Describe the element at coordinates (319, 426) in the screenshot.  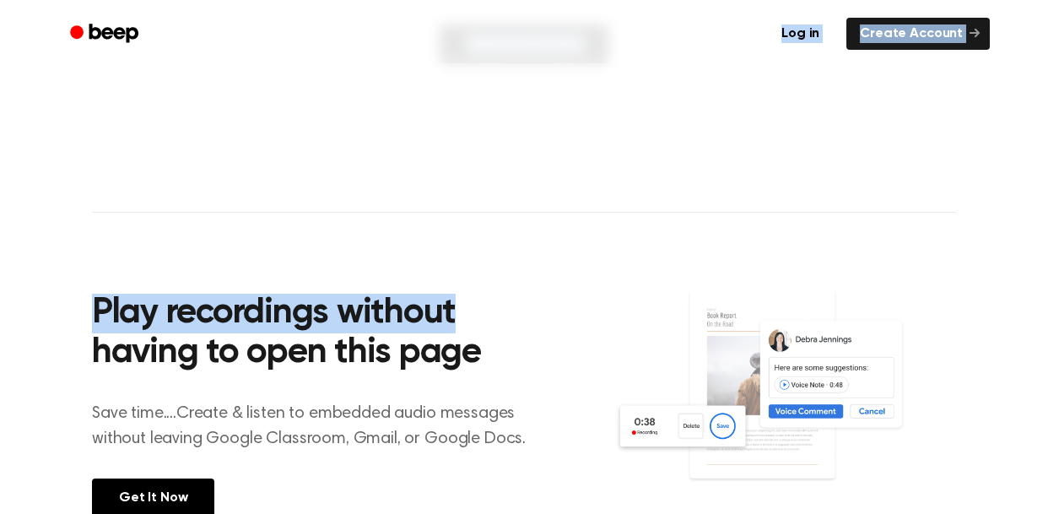
I see `p: Save time....Create & listen to embedded audio messages without leaving Google Classroom, Gmail, ...` at that location.